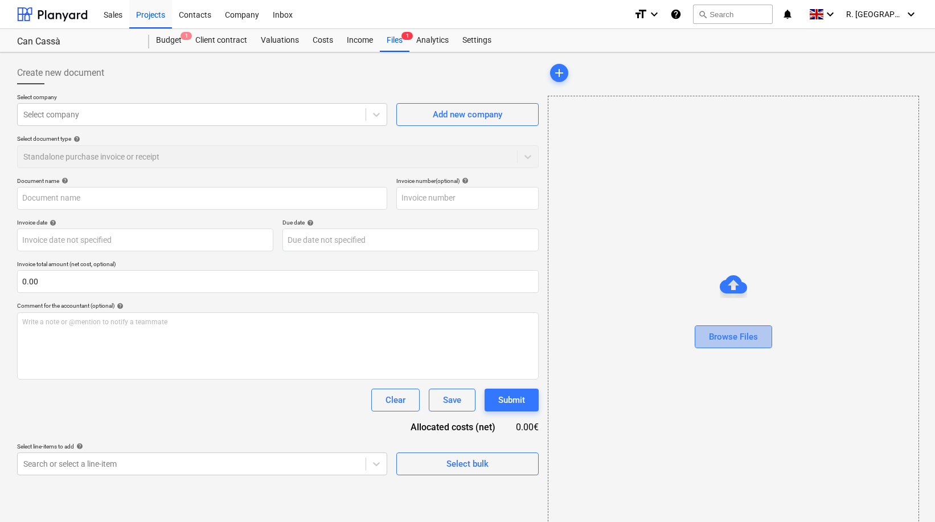  What do you see at coordinates (511, 400) in the screenshot?
I see `div: Submit` at bounding box center [511, 400].